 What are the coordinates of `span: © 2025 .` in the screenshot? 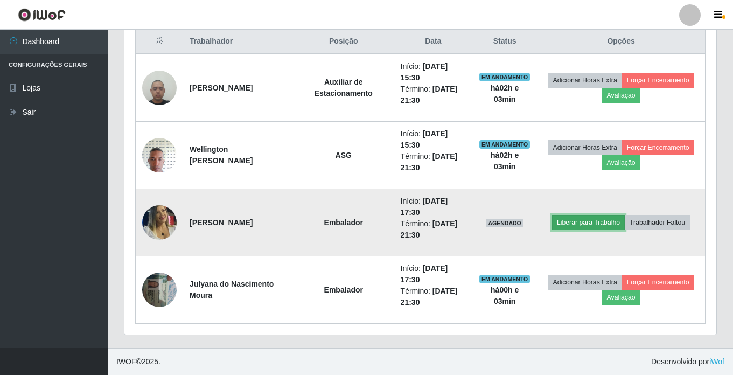 It's located at (138, 362).